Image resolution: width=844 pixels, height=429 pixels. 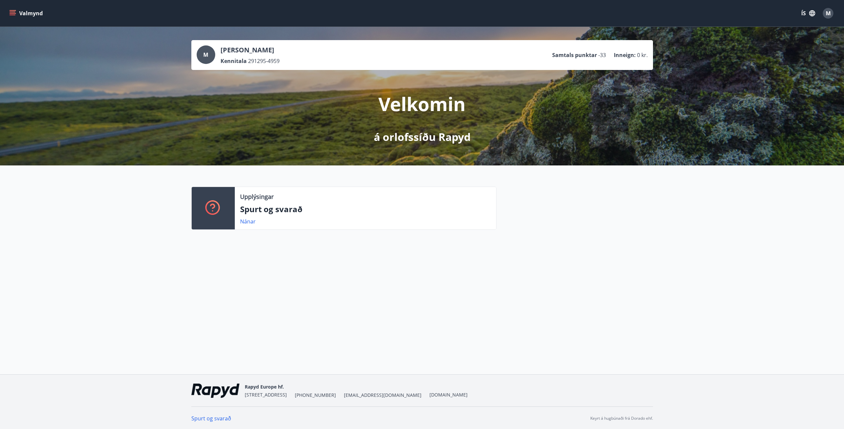 I want to click on button: menu, so click(x=27, y=13).